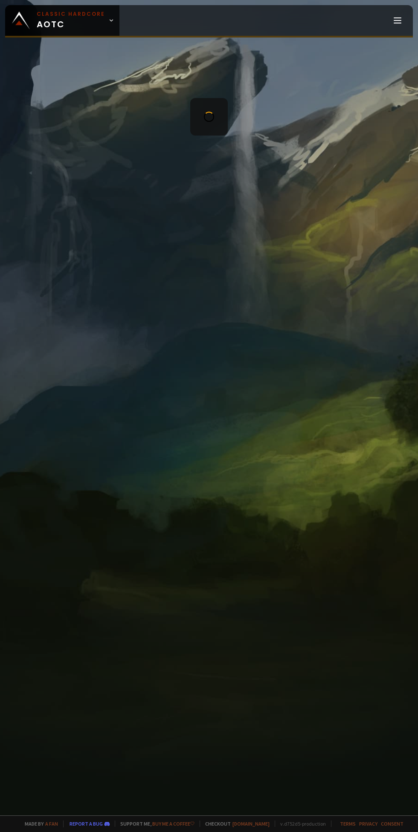 This screenshot has height=832, width=418. Describe the element at coordinates (71, 14) in the screenshot. I see `small: Classic Hardcore` at that location.